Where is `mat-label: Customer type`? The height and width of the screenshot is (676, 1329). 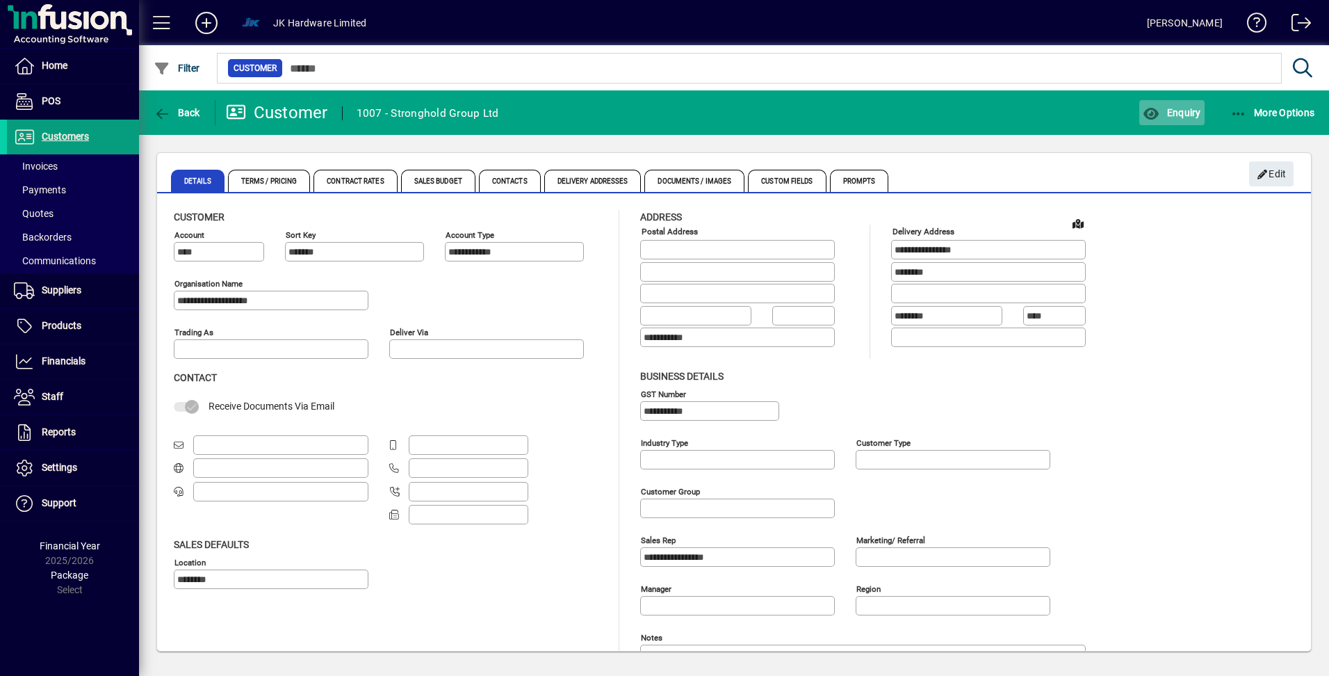 mat-label: Customer type is located at coordinates (883, 442).